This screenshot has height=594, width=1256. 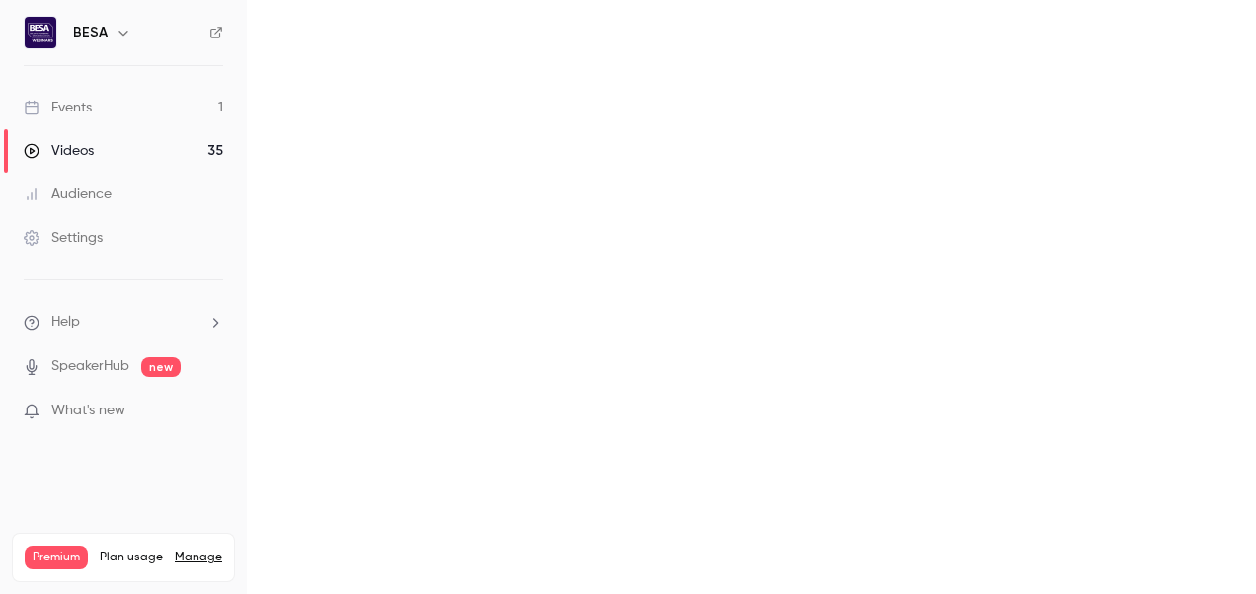 What do you see at coordinates (161, 367) in the screenshot?
I see `span: new` at bounding box center [161, 367].